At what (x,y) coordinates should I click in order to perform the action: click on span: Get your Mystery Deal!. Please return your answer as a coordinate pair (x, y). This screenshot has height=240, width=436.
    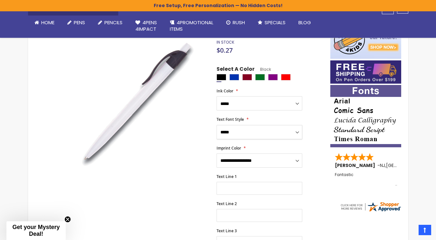
    Looking at the image, I should click on (36, 230).